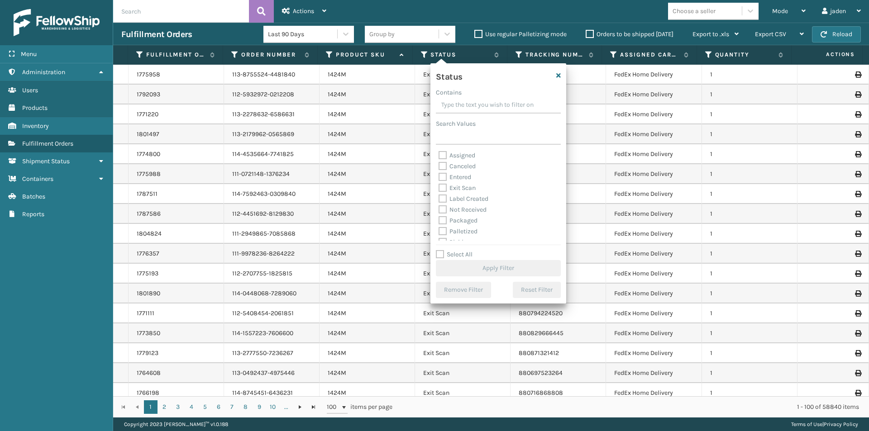 This screenshot has width=869, height=431. I want to click on td: 114-1557223-7606600, so click(271, 333).